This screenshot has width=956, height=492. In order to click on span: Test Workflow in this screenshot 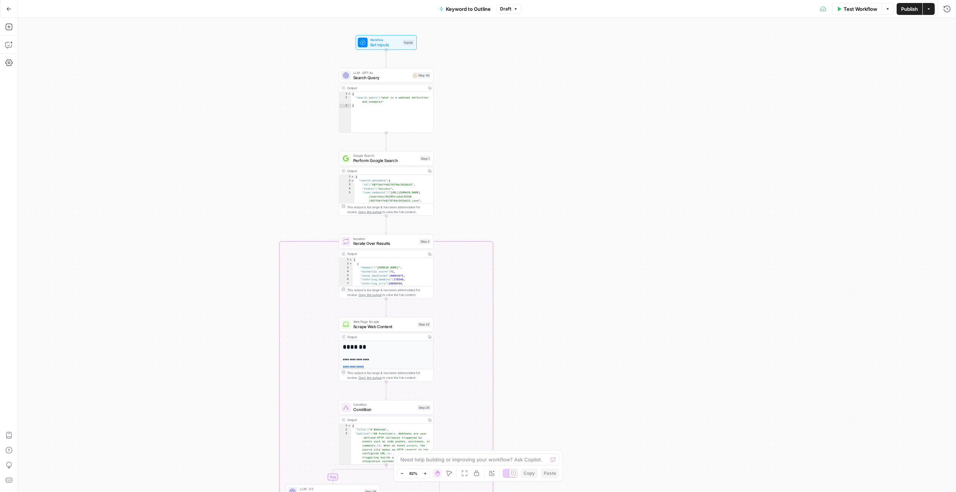, I will do `click(860, 9)`.